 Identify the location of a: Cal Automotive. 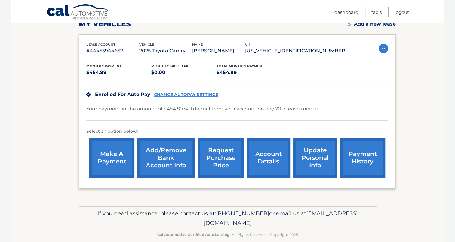
(78, 13).